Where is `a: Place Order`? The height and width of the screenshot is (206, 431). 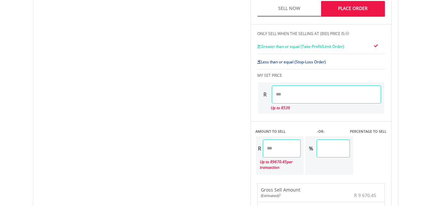 a: Place Order is located at coordinates (353, 9).